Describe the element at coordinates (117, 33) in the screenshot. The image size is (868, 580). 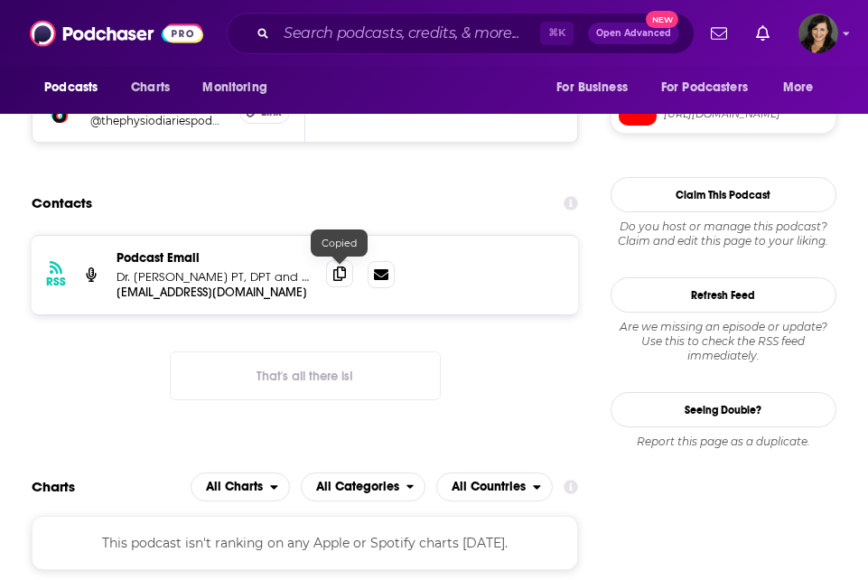
I see `img: Podchaser - Follow, Share and Rate Podcasts` at that location.